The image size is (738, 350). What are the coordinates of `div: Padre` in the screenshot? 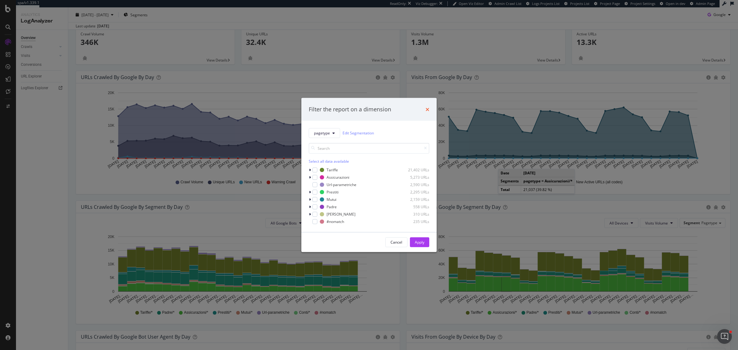 It's located at (332, 207).